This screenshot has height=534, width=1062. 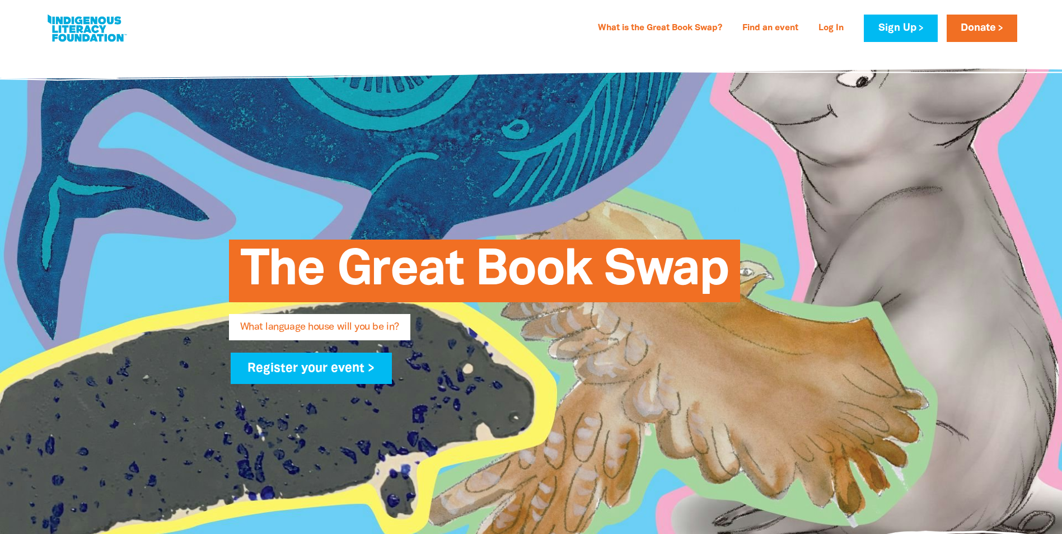 I want to click on a: Log In, so click(x=831, y=29).